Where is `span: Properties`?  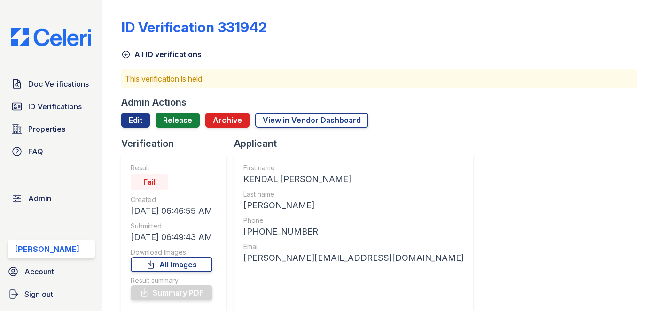 span: Properties is located at coordinates (47, 129).